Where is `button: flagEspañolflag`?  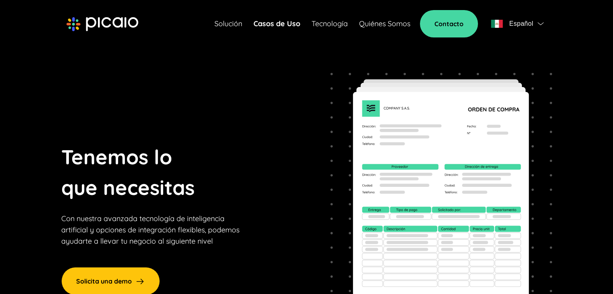 button: flagEspañolflag is located at coordinates (517, 24).